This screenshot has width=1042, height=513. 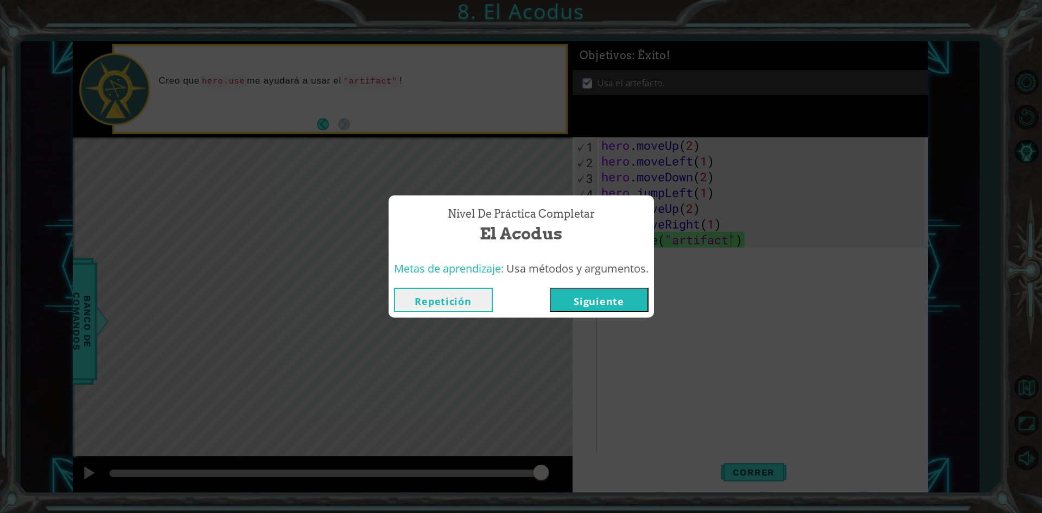 I want to click on span: Metas de aprendizaje:, so click(x=449, y=268).